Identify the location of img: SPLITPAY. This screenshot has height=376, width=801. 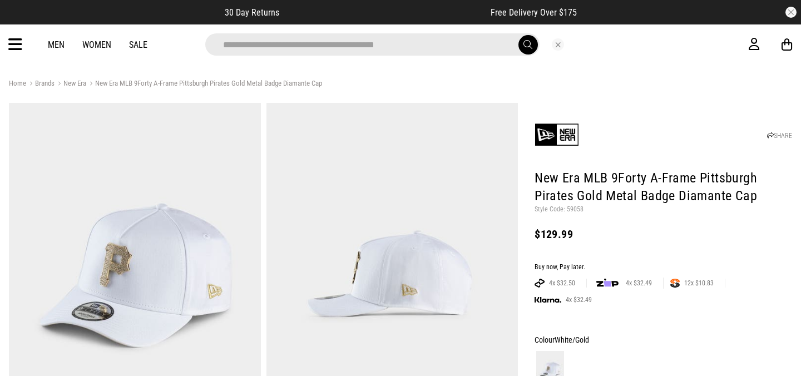
(675, 283).